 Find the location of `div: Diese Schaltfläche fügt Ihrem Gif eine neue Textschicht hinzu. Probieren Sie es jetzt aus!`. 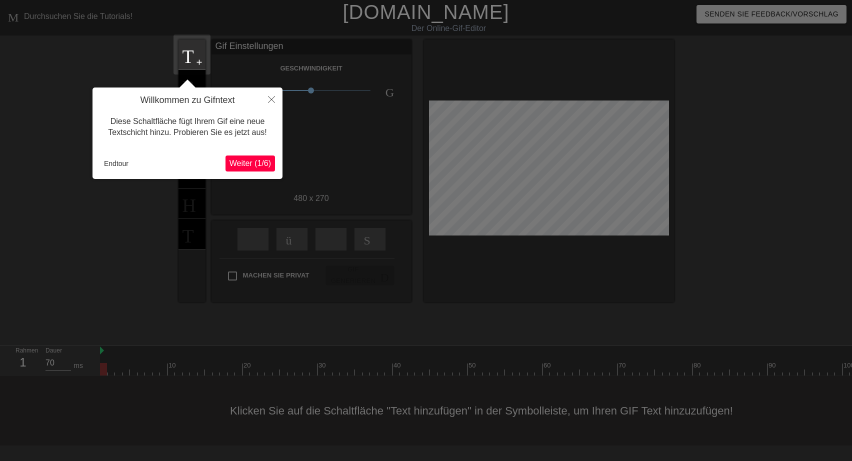

div: Diese Schaltfläche fügt Ihrem Gif eine neue Textschicht hinzu. Probieren Sie es jetzt aus! is located at coordinates (187, 127).